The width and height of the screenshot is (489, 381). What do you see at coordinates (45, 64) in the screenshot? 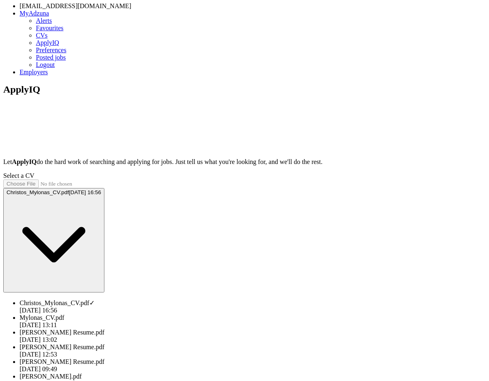
I see `a: Logout` at bounding box center [45, 64].